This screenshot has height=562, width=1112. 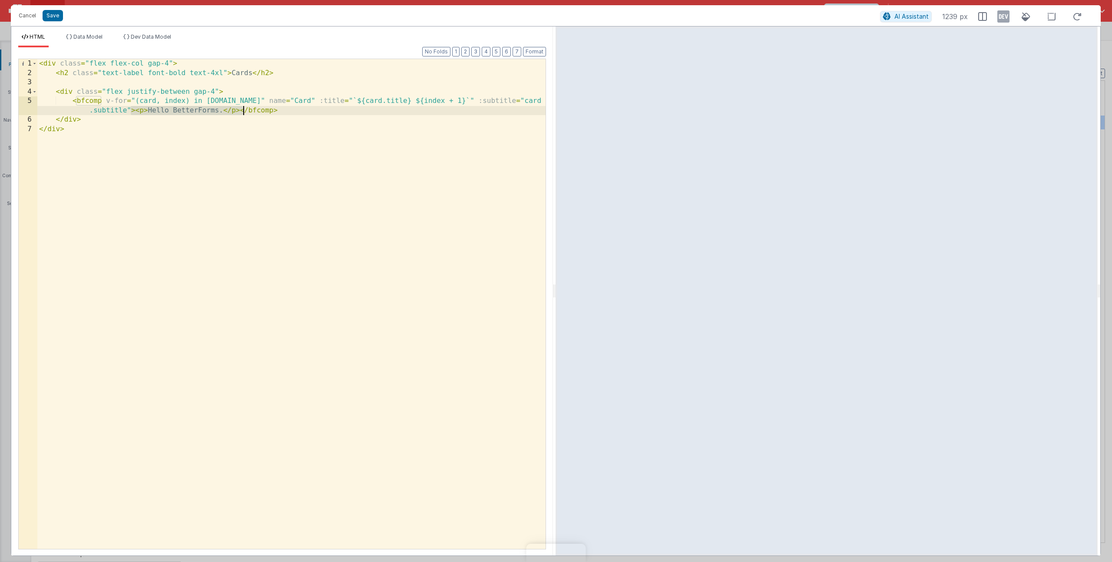 I want to click on button: 4, so click(x=486, y=52).